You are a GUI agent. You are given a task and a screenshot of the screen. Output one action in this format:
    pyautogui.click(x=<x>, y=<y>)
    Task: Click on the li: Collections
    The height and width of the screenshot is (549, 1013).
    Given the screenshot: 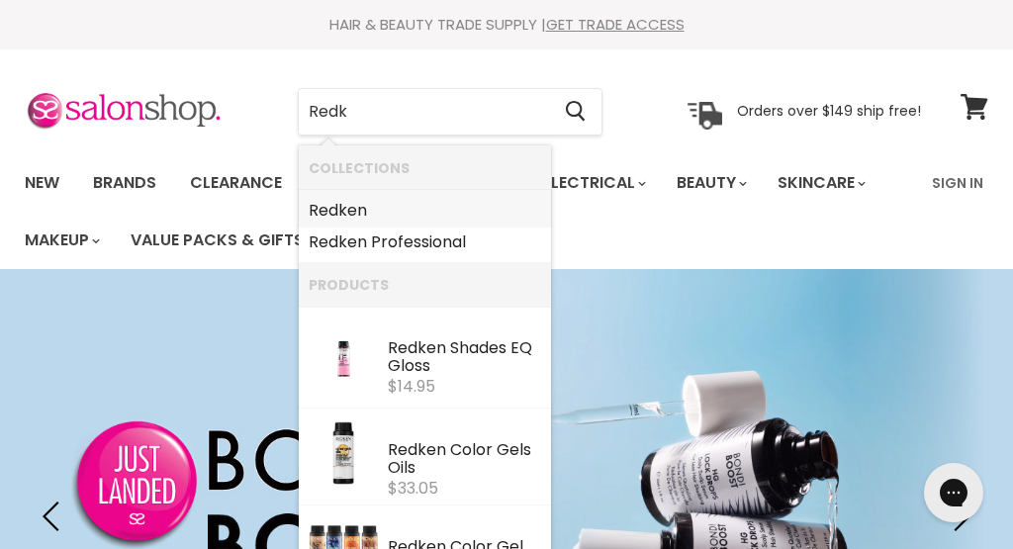 What is the action you would take?
    pyautogui.click(x=424, y=167)
    